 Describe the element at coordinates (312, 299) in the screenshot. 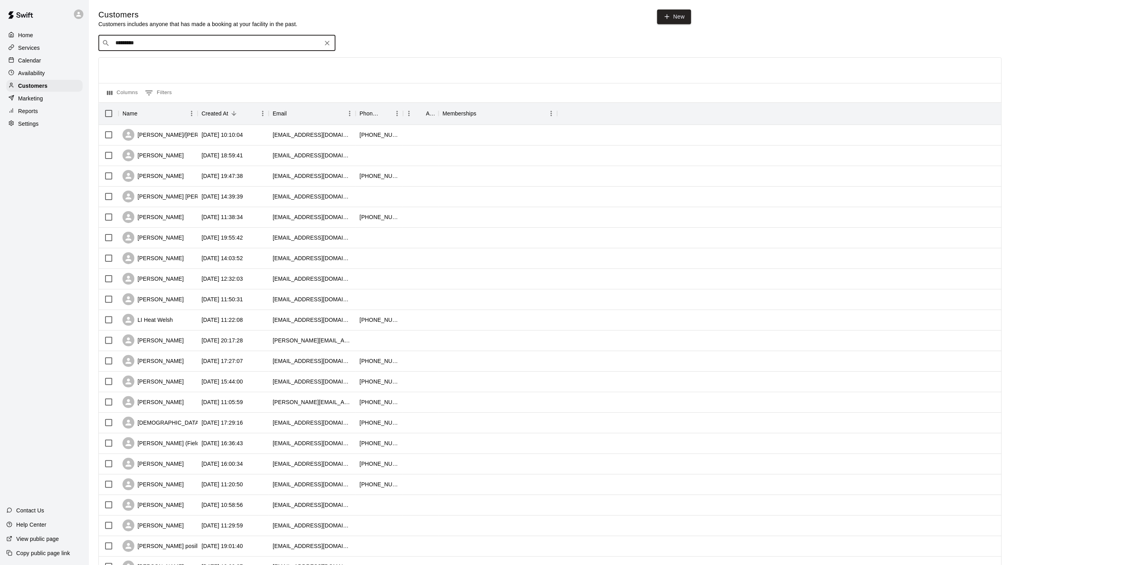

I see `div: sj_alfano@icloud.com` at that location.